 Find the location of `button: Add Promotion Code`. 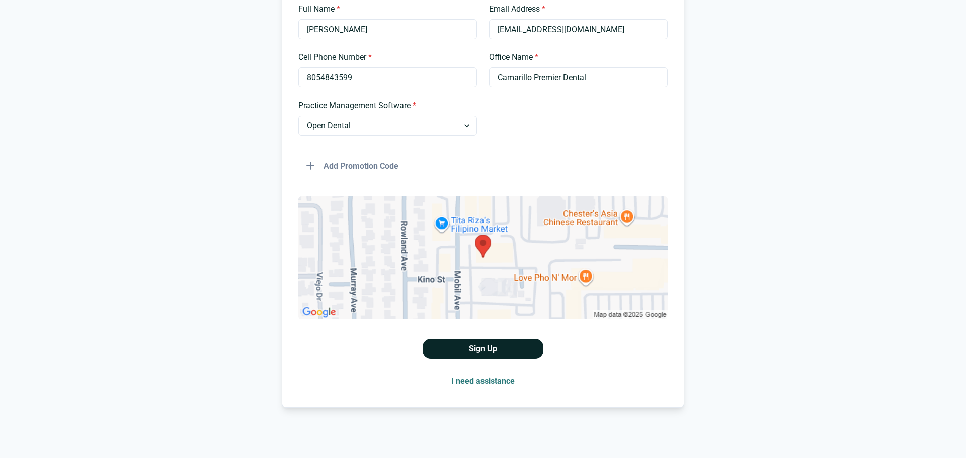

button: Add Promotion Code is located at coordinates (352, 166).